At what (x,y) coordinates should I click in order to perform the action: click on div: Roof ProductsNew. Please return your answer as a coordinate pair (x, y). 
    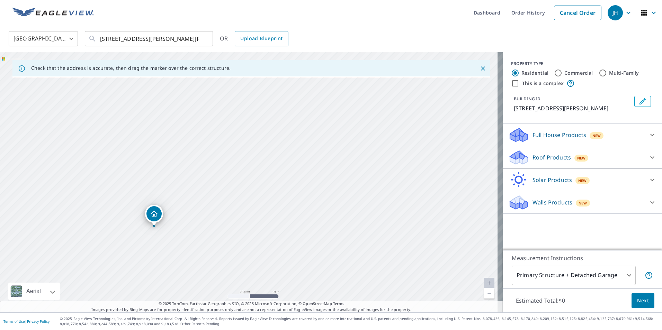
    Looking at the image, I should click on (582, 157).